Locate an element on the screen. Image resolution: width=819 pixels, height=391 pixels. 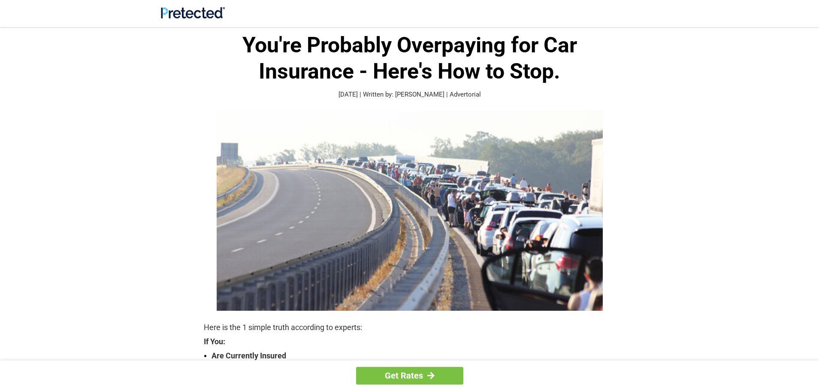
p: Here is the 1 simple truth according to experts: is located at coordinates (410, 327).